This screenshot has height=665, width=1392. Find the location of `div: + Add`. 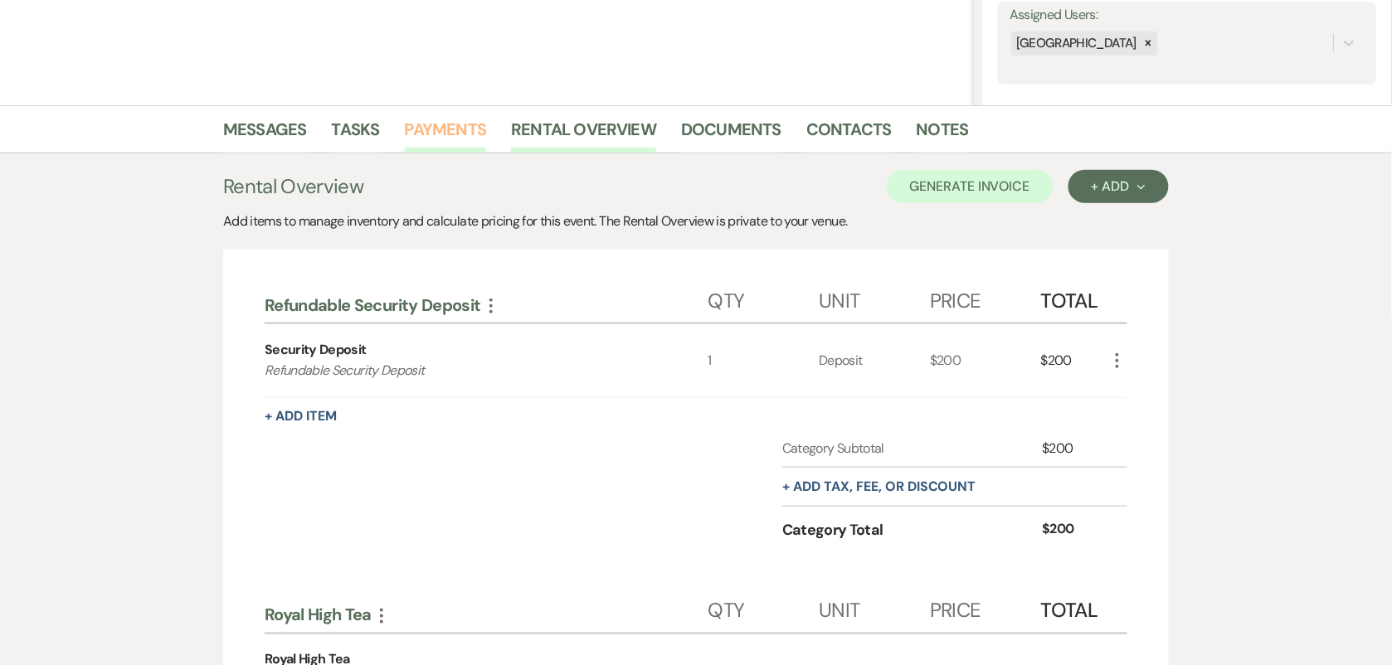

div: + Add is located at coordinates (1118, 187).